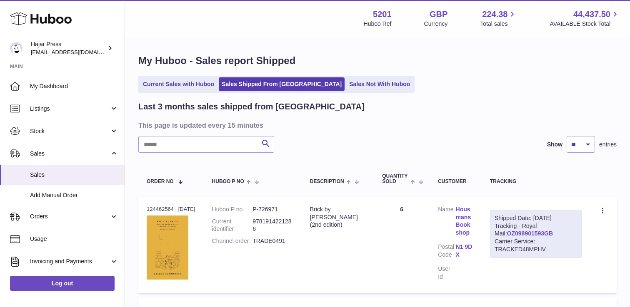  Describe the element at coordinates (74, 239) in the screenshot. I see `span: Usage` at that location.